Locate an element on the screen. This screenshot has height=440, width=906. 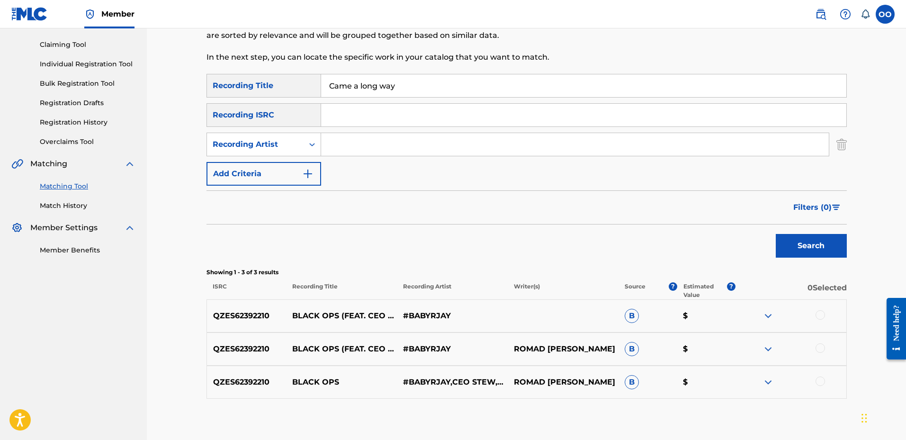
a: Overclaims Tool is located at coordinates (88, 142).